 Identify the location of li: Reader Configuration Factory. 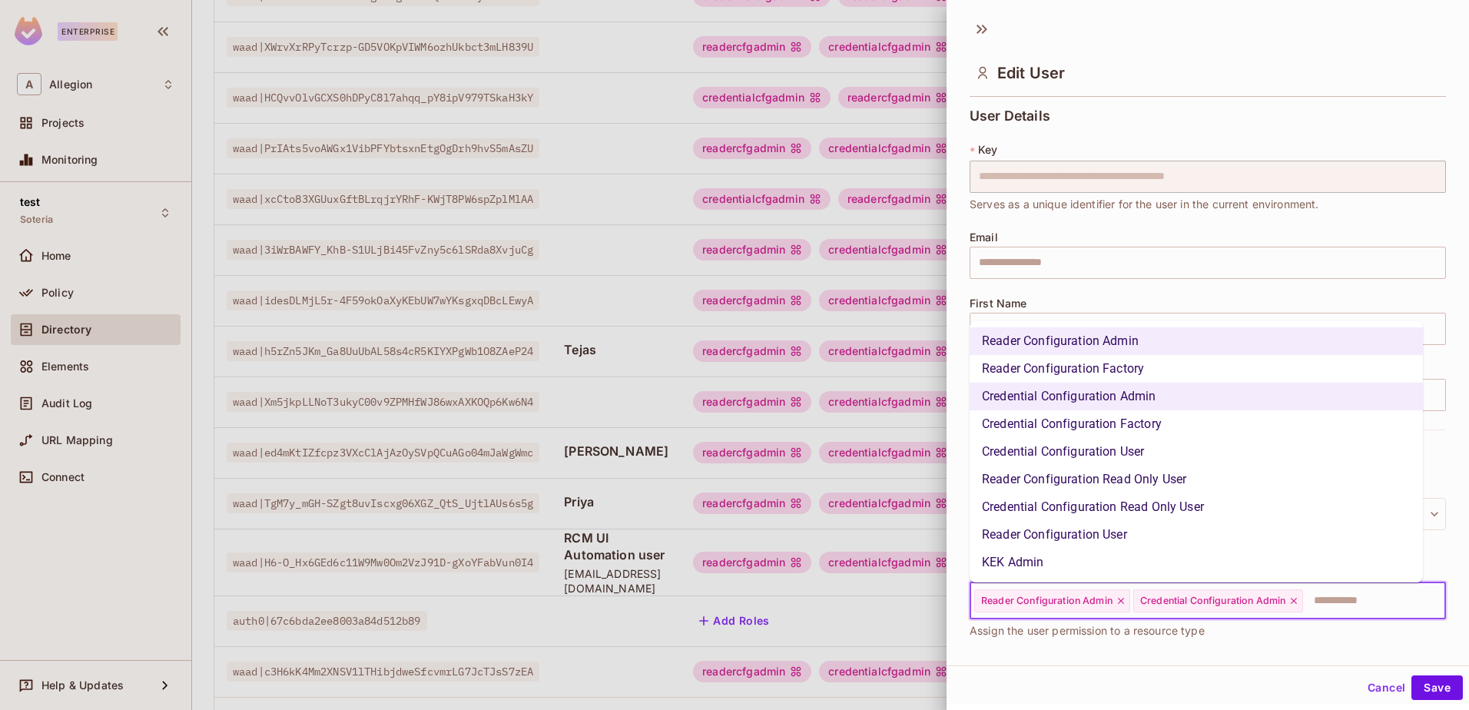
(1196, 369).